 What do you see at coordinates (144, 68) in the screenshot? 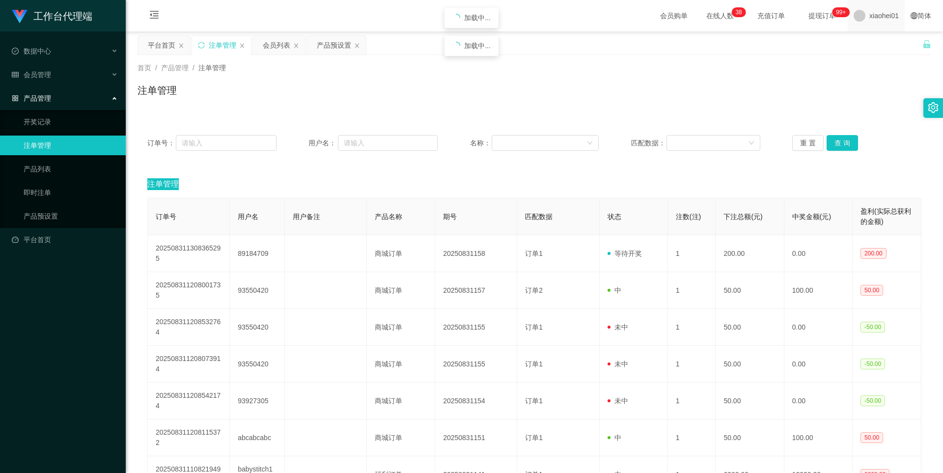
I see `span: 首页` at bounding box center [144, 68].